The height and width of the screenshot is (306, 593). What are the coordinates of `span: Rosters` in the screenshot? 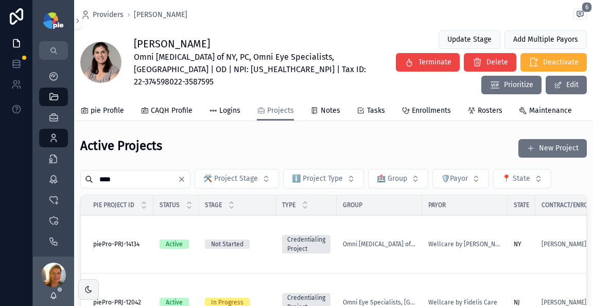 It's located at (490, 111).